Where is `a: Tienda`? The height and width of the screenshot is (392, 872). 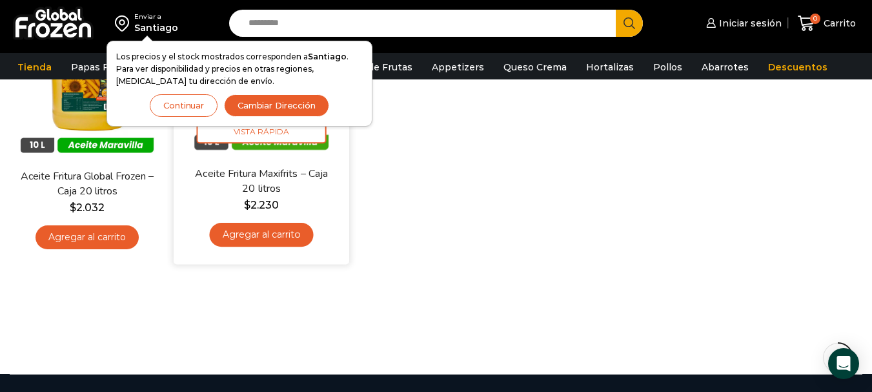 a: Tienda is located at coordinates (34, 67).